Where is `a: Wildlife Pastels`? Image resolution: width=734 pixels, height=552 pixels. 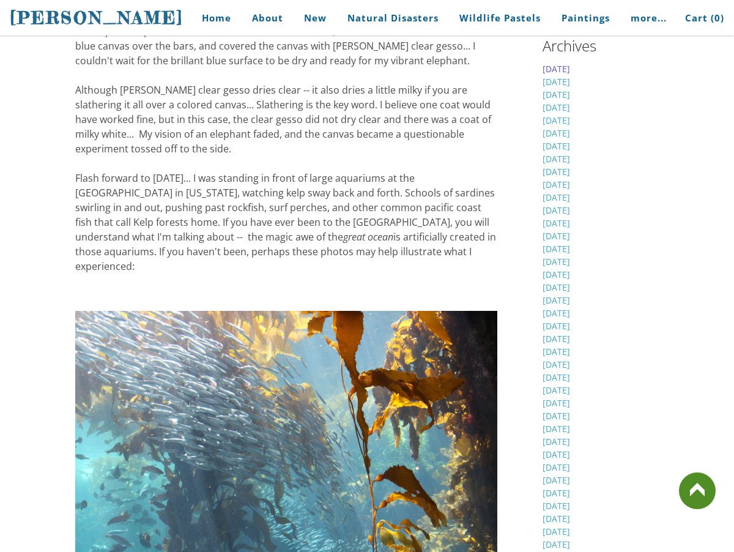 a: Wildlife Pastels is located at coordinates (500, 18).